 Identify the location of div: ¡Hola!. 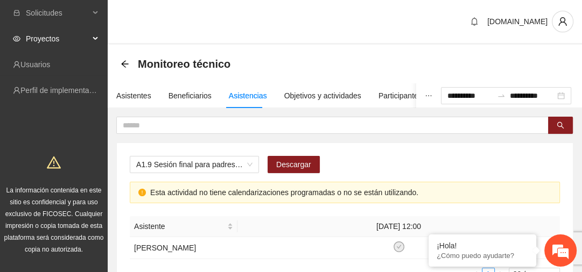
(482, 246).